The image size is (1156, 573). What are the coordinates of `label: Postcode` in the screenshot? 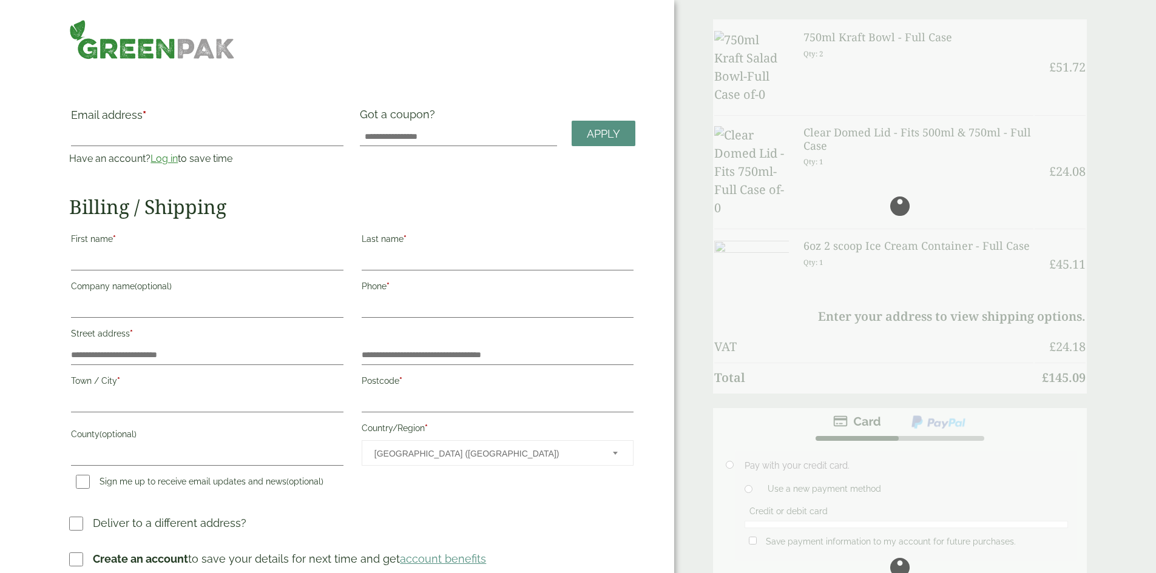 It's located at (497, 383).